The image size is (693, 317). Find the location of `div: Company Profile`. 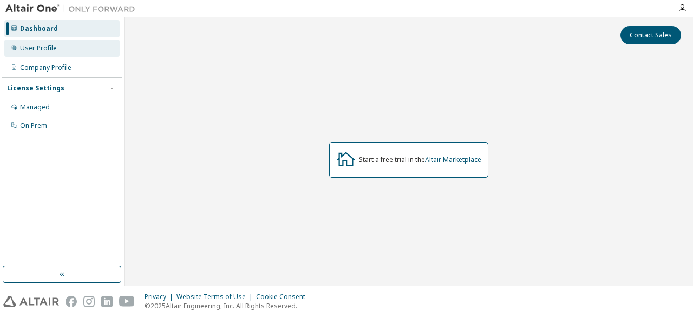

div: Company Profile is located at coordinates (45, 68).